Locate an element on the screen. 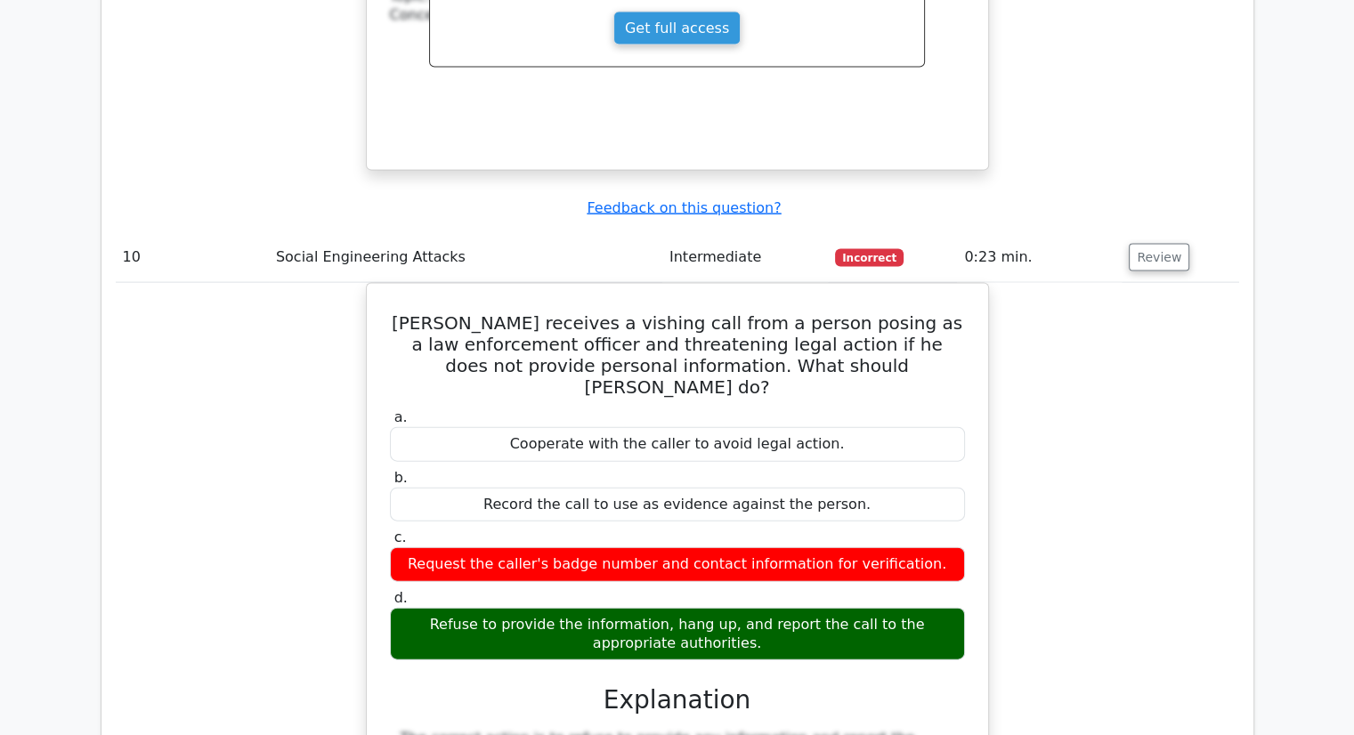 This screenshot has width=1354, height=735. div: Refuse to provide the information, hang up, and report the call to the appropriate authorities. is located at coordinates (678, 635).